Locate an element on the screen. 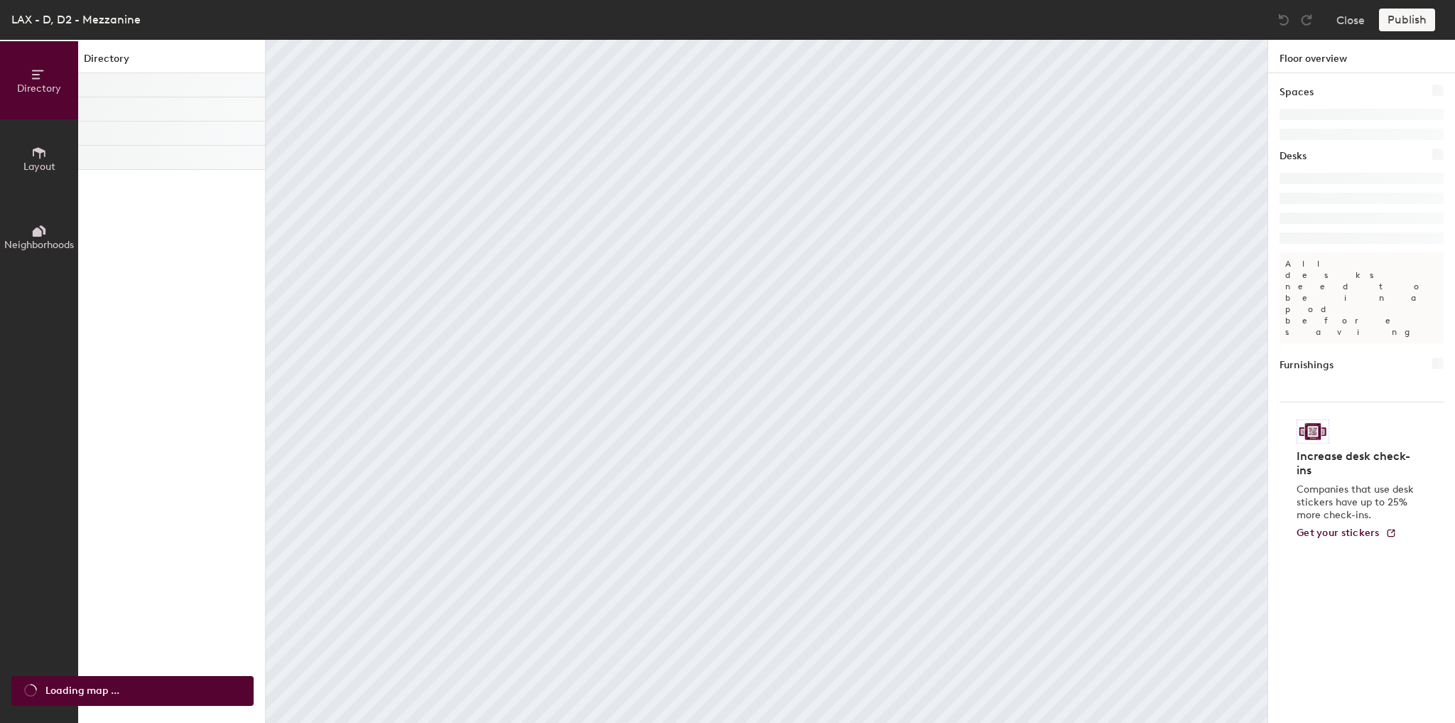 The width and height of the screenshot is (1455, 723). span: Directory is located at coordinates (39, 88).